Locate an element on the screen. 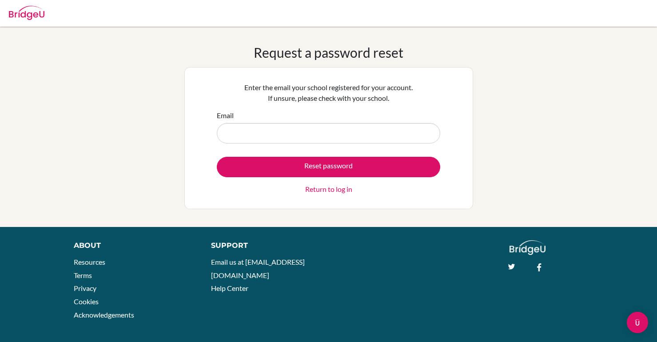 The height and width of the screenshot is (342, 657). div: Open Intercom Messenger is located at coordinates (637, 322).